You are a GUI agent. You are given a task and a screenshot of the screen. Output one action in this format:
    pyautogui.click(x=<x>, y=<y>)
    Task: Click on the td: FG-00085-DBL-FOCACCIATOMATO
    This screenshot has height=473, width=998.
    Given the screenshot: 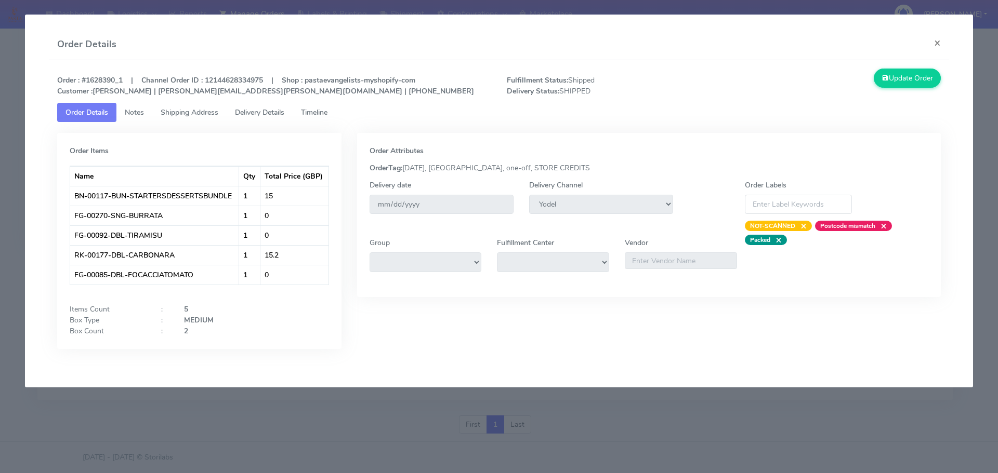 What is the action you would take?
    pyautogui.click(x=155, y=275)
    